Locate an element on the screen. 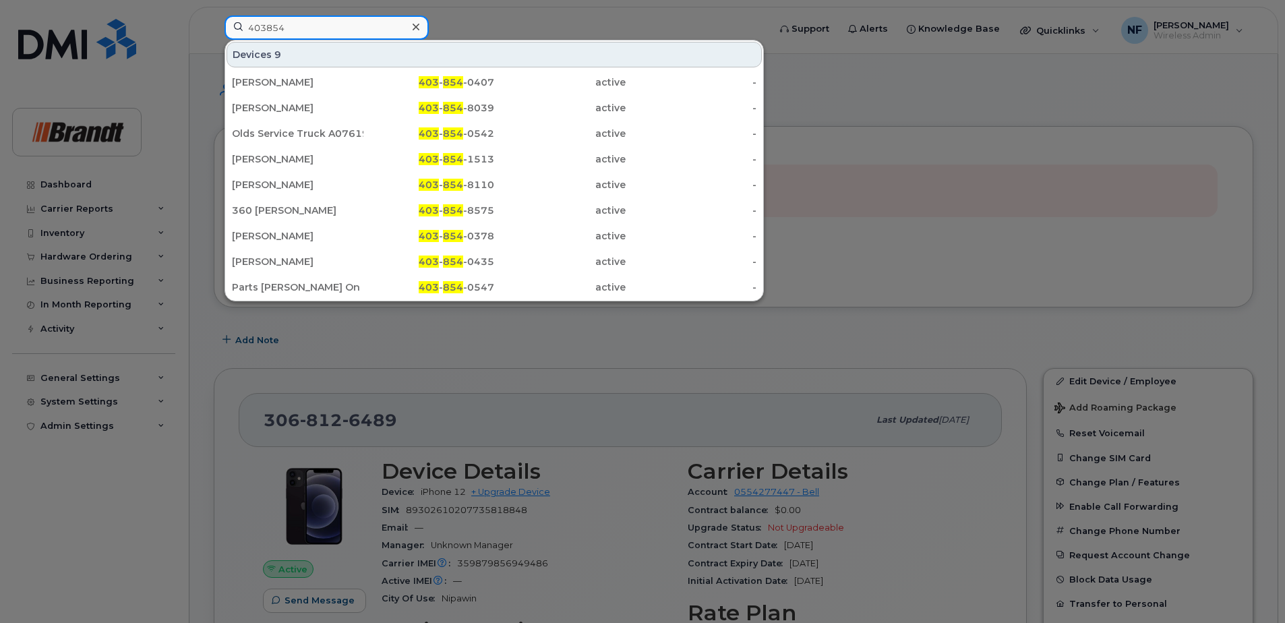 The image size is (1285, 623). a: Olds Service Truck A07619403-854-0542active- is located at coordinates (494, 134).